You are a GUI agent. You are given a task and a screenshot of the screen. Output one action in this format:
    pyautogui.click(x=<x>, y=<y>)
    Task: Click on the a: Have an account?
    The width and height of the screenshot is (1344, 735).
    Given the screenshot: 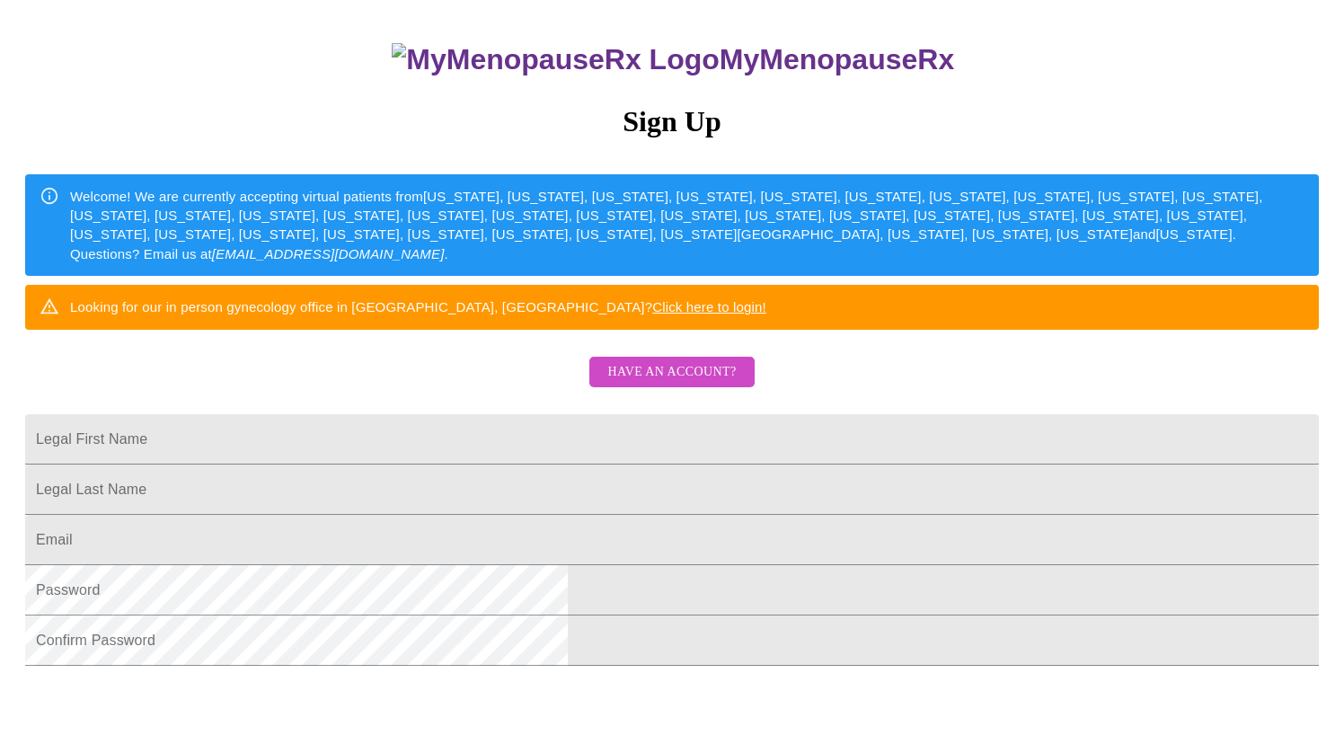 What is the action you would take?
    pyautogui.click(x=671, y=384)
    